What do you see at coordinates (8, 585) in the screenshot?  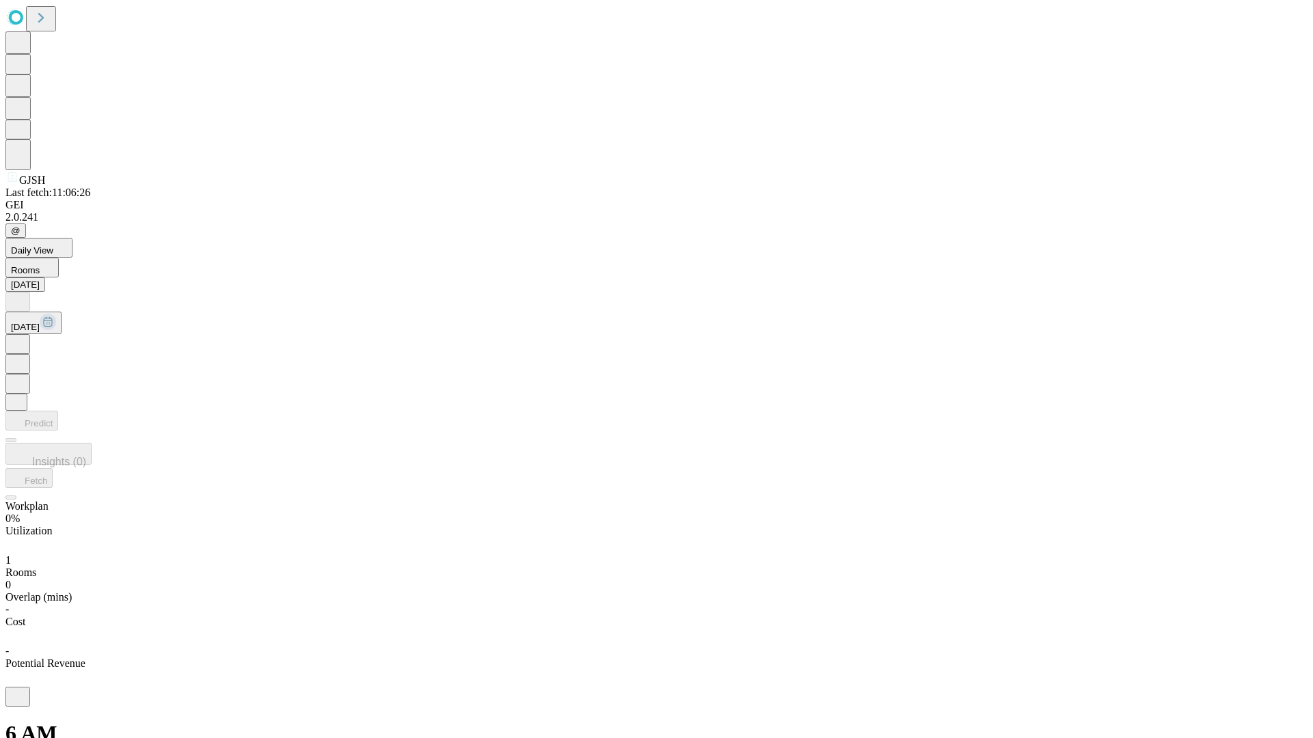 I see `span: 0` at bounding box center [8, 585].